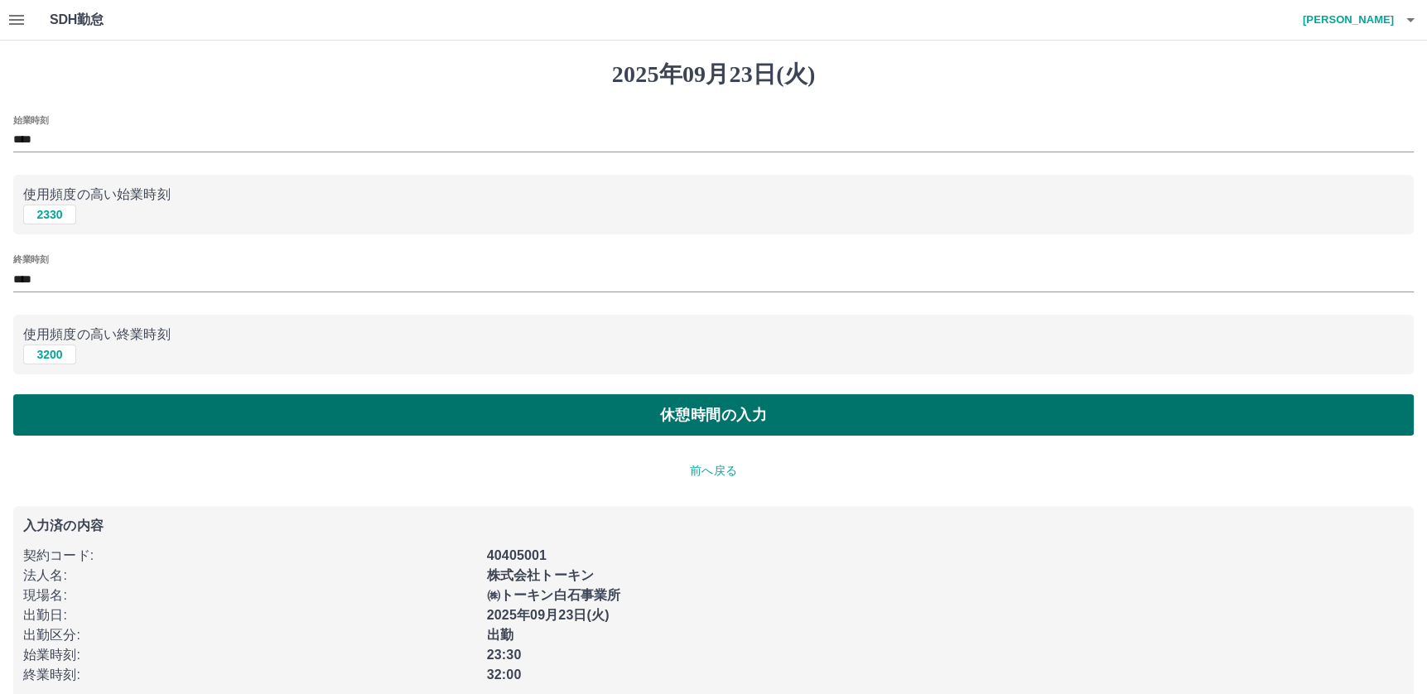 The width and height of the screenshot is (1427, 694). What do you see at coordinates (713, 526) in the screenshot?
I see `p: 入力済の内容` at bounding box center [713, 526].